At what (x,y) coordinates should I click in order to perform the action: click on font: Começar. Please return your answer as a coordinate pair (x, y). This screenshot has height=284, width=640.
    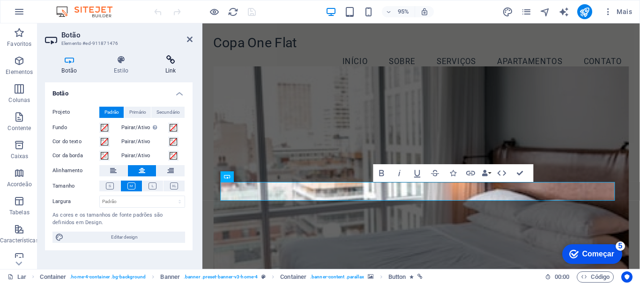
    Looking at the image, I should click on (50, 14).